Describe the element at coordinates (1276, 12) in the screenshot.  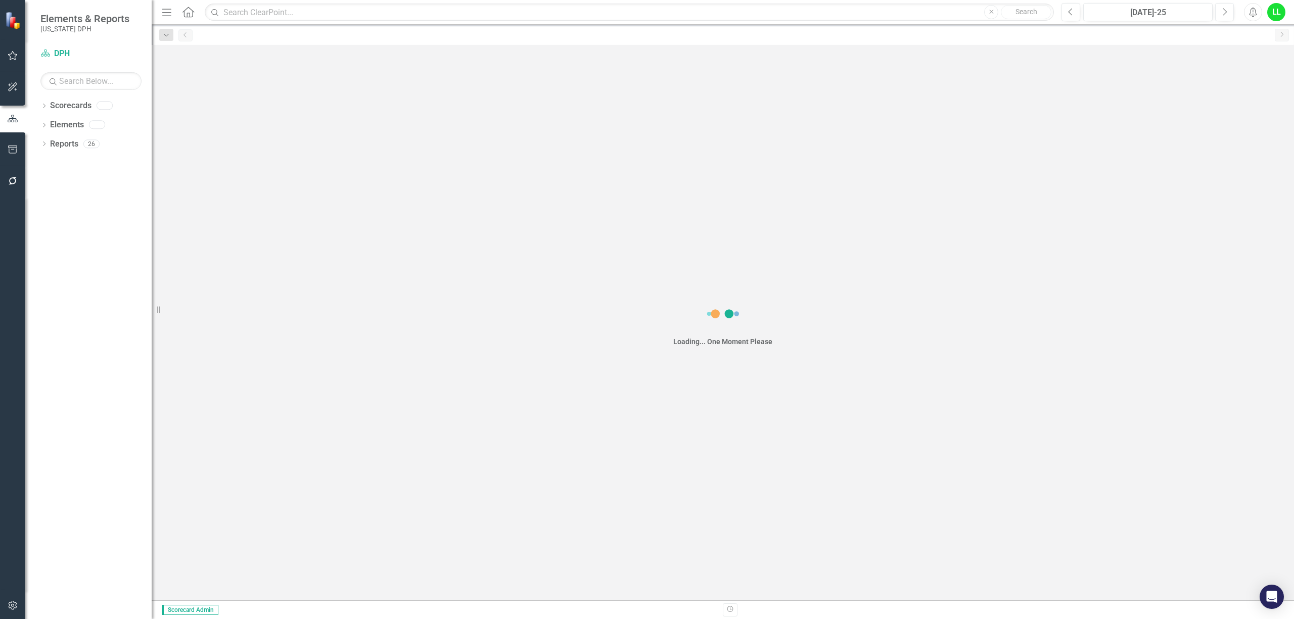
I see `button: LL` at that location.